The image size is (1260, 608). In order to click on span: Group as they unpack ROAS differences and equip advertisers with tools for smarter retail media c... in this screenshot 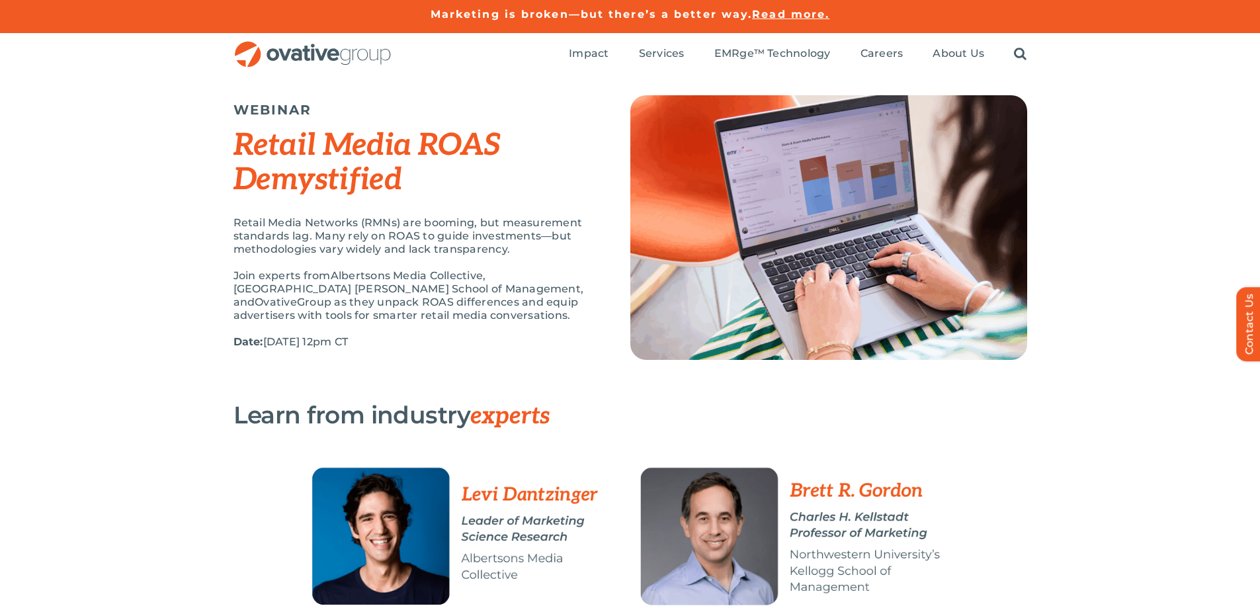, I will do `click(406, 308)`.